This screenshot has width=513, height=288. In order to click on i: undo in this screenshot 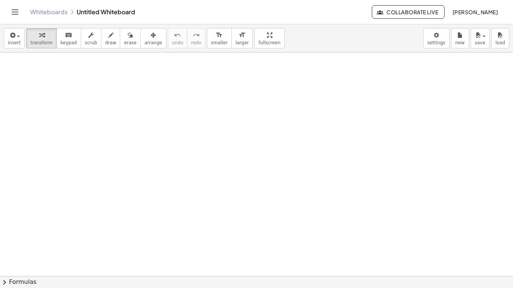, I will do `click(177, 35)`.